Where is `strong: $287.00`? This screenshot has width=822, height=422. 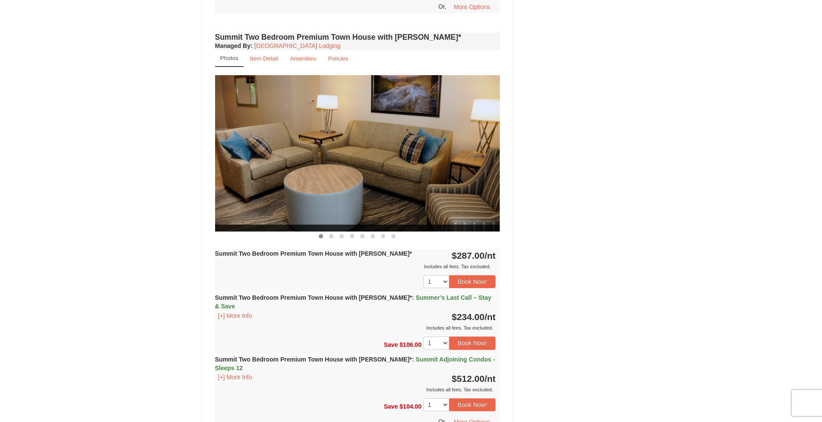 strong: $287.00 is located at coordinates (474, 255).